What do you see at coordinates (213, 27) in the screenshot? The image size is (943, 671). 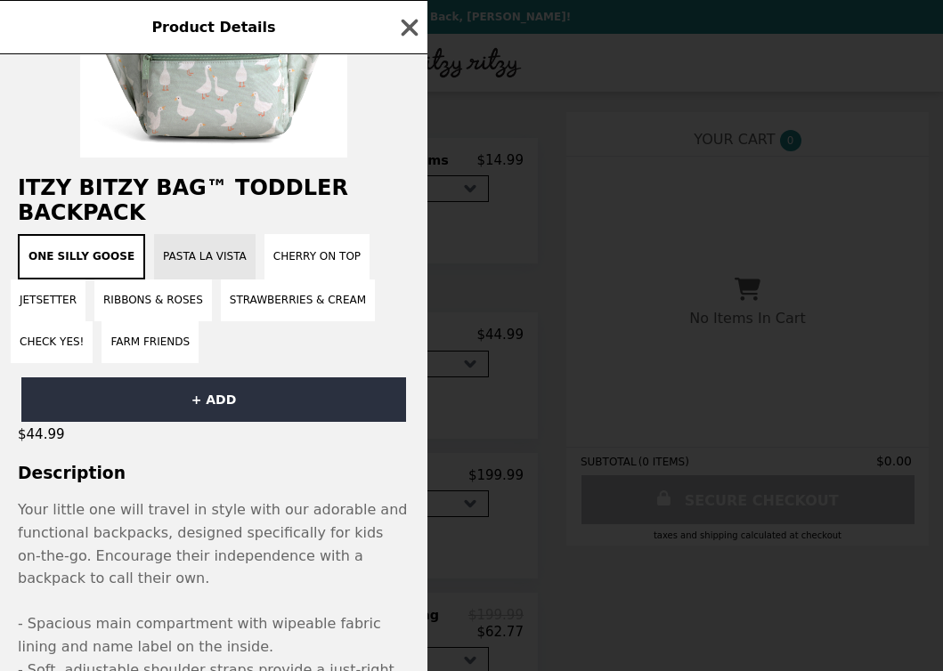 I see `span: Product Details` at bounding box center [213, 27].